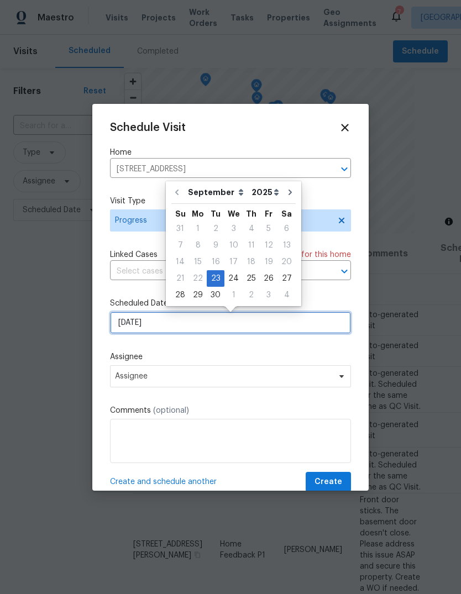 The height and width of the screenshot is (594, 461). I want to click on span: Close, so click(345, 128).